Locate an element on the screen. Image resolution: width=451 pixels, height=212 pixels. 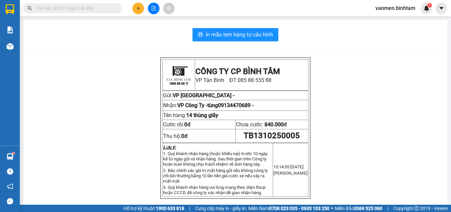
span: 840.000đ is located at coordinates (276, 124).